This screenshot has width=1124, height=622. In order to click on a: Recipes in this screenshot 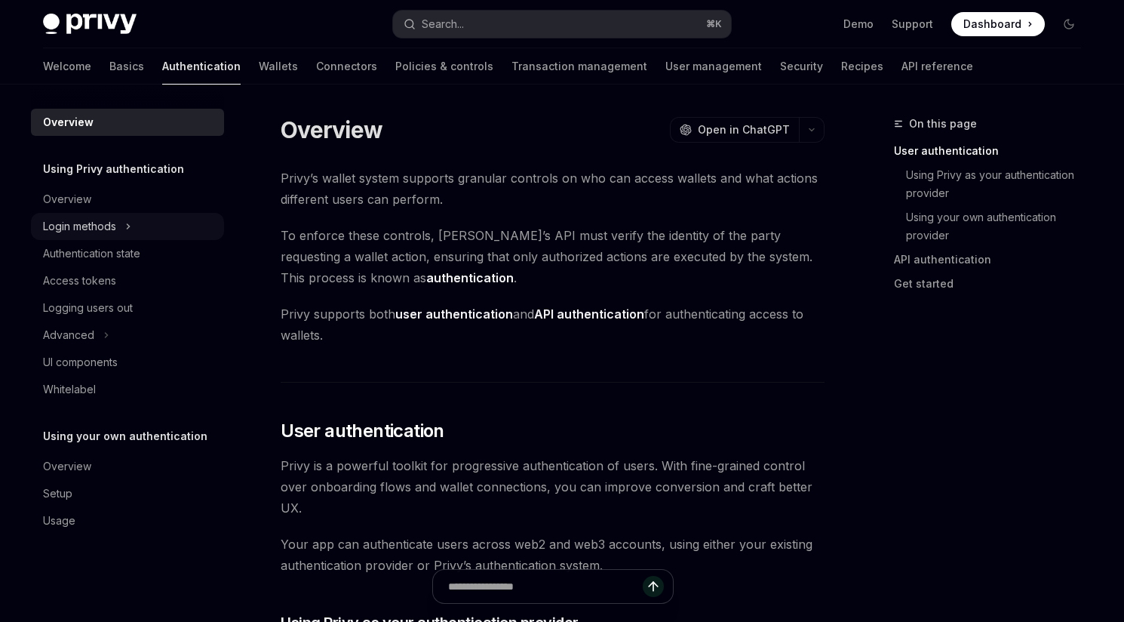, I will do `click(862, 66)`.